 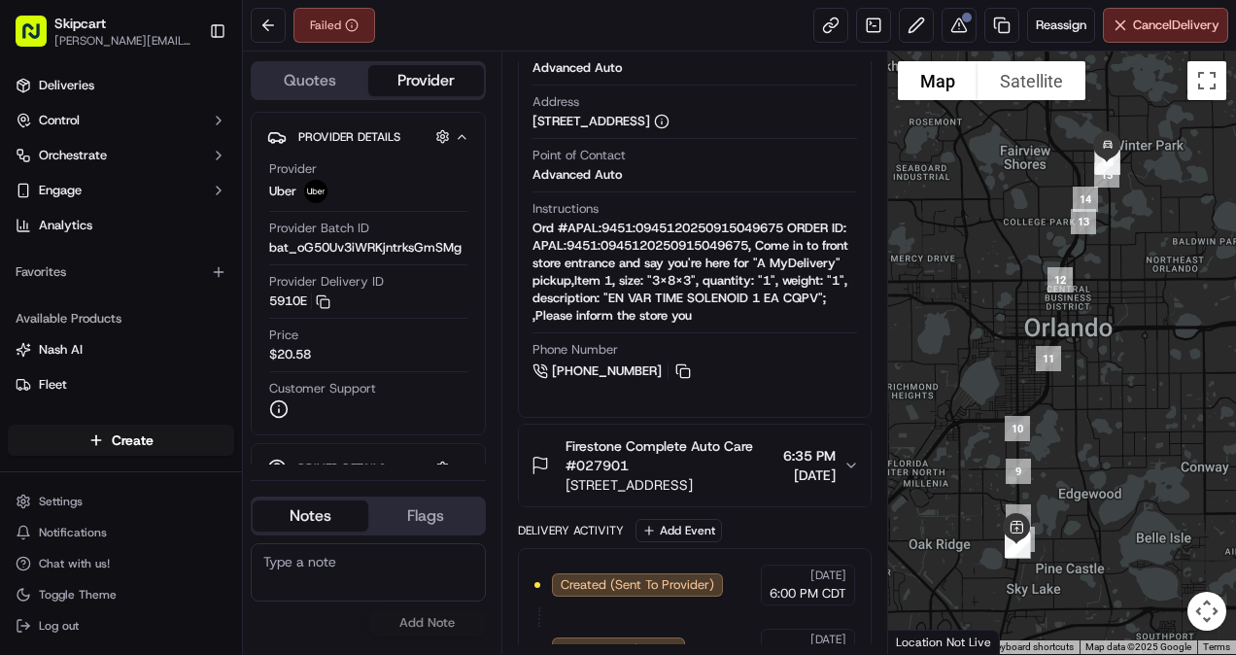 What do you see at coordinates (120, 319) in the screenshot?
I see `div: Available Products` at bounding box center [120, 319].